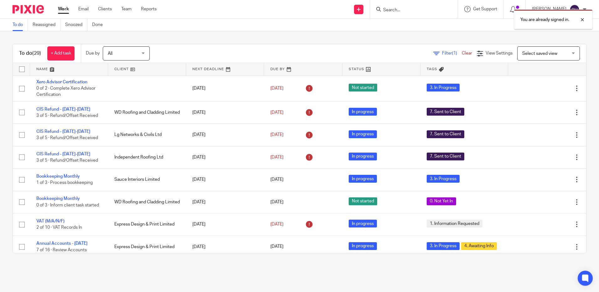  Describe the element at coordinates (66, 91) in the screenshot. I see `span: 0 of 2 · Complete Xero Advisor Certification` at that location.